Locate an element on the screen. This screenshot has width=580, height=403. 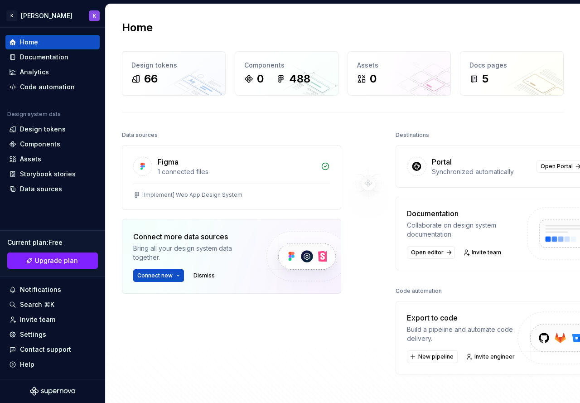
div: Export to code is located at coordinates (462, 317).